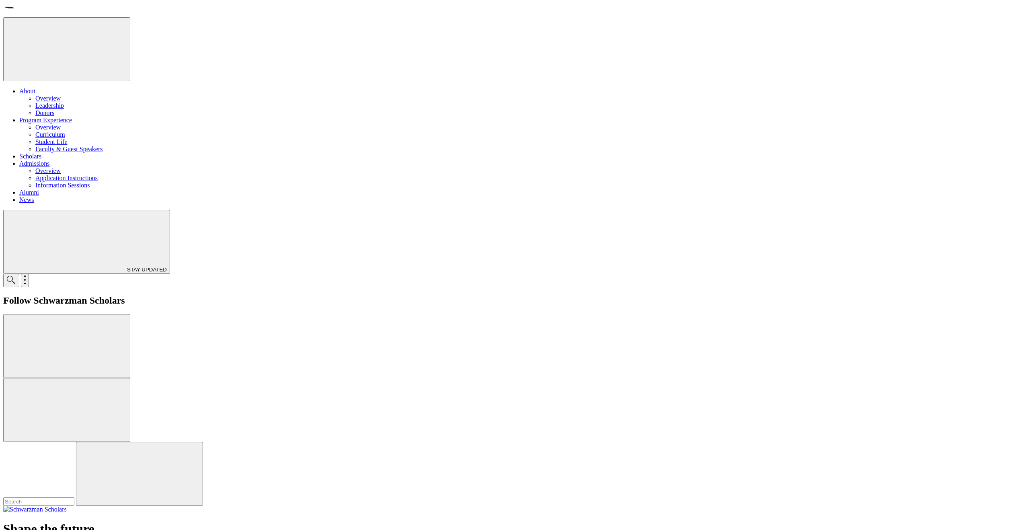  I want to click on a: Leadership, so click(49, 105).